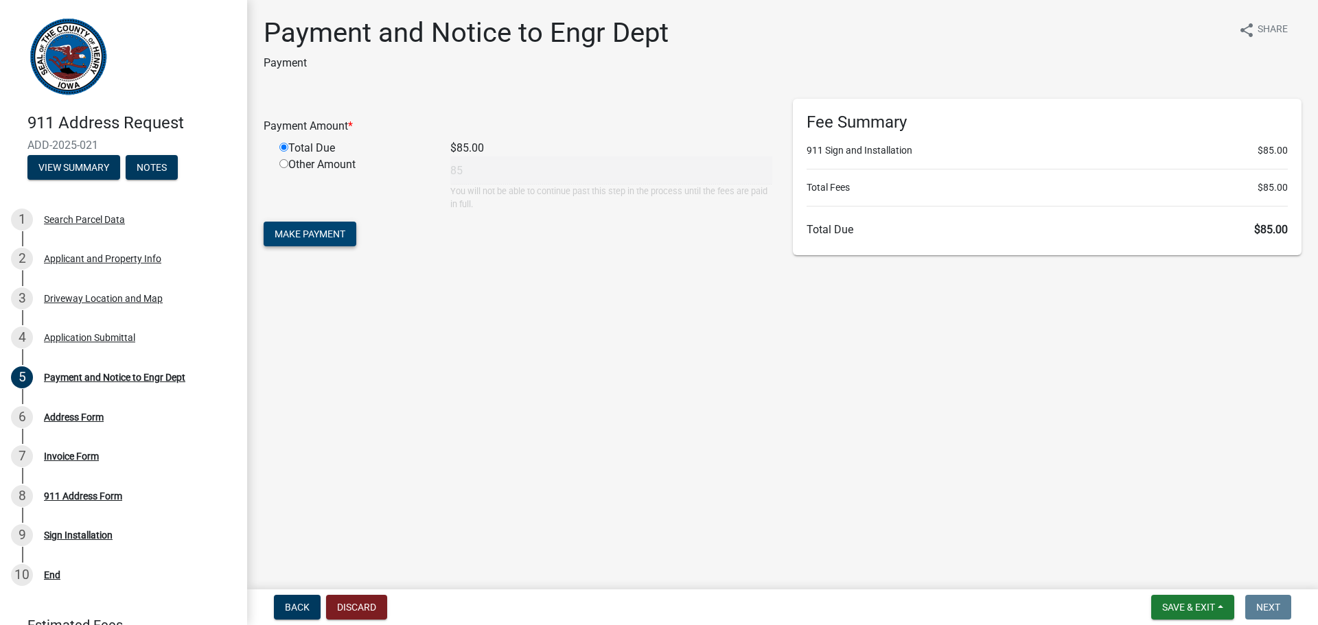  I want to click on div: Payment and Notice to Engr Dept, so click(115, 378).